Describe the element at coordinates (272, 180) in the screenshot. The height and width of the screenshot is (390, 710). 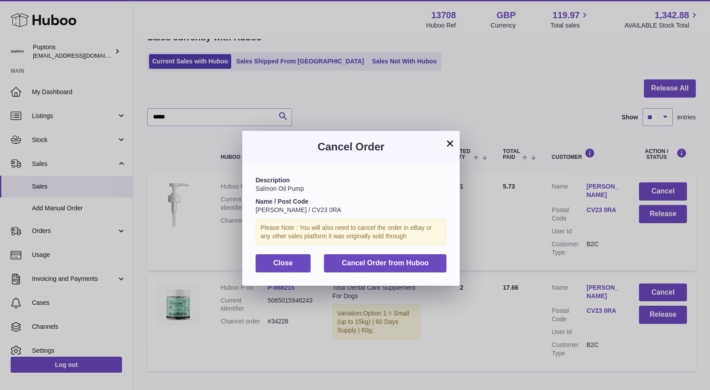
I see `strong: Description` at that location.